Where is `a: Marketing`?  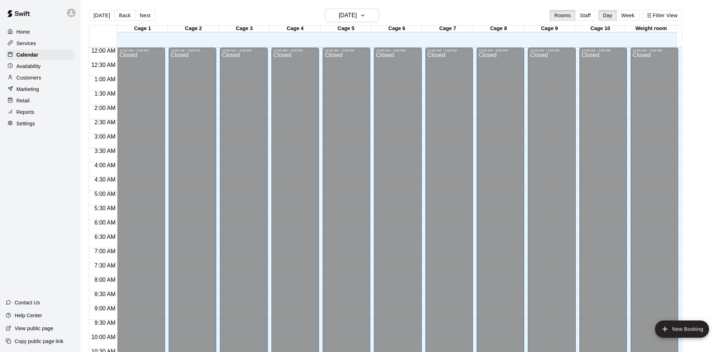
a: Marketing is located at coordinates (40, 89).